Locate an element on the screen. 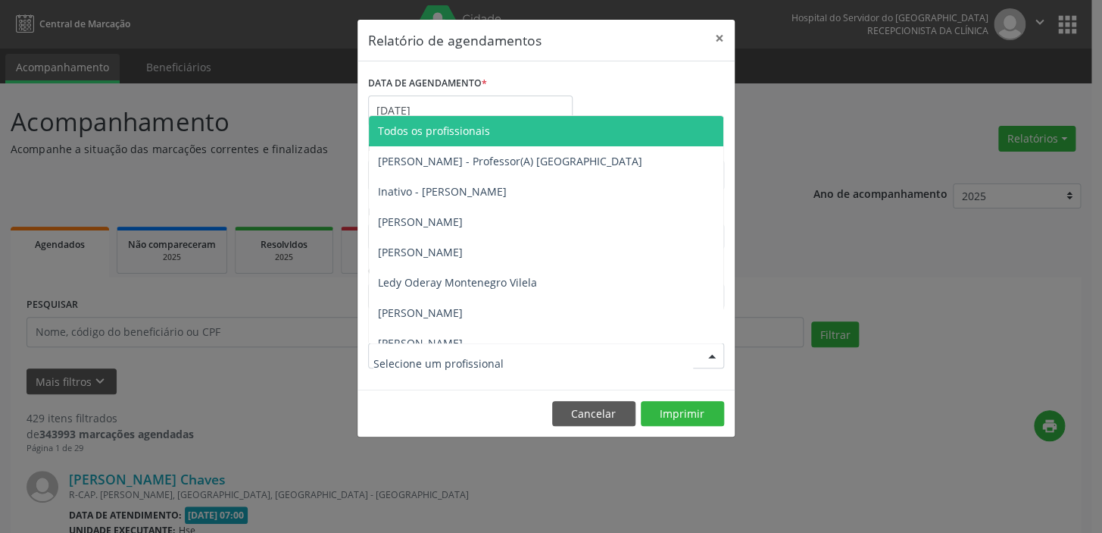 The image size is (1102, 533). button: Imprimir is located at coordinates (683, 414).